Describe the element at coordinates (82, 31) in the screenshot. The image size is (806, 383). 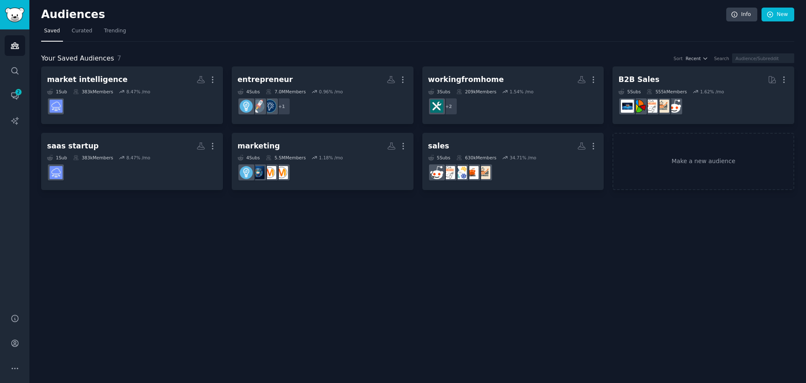
I see `span: Curated` at that location.